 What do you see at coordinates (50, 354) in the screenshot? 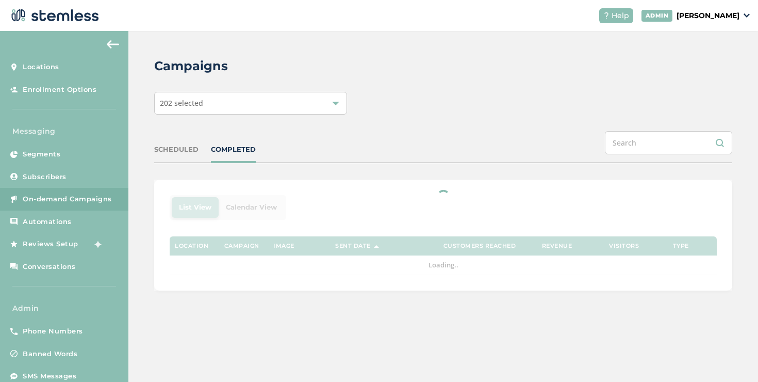
I see `span: Banned Words` at bounding box center [50, 354].